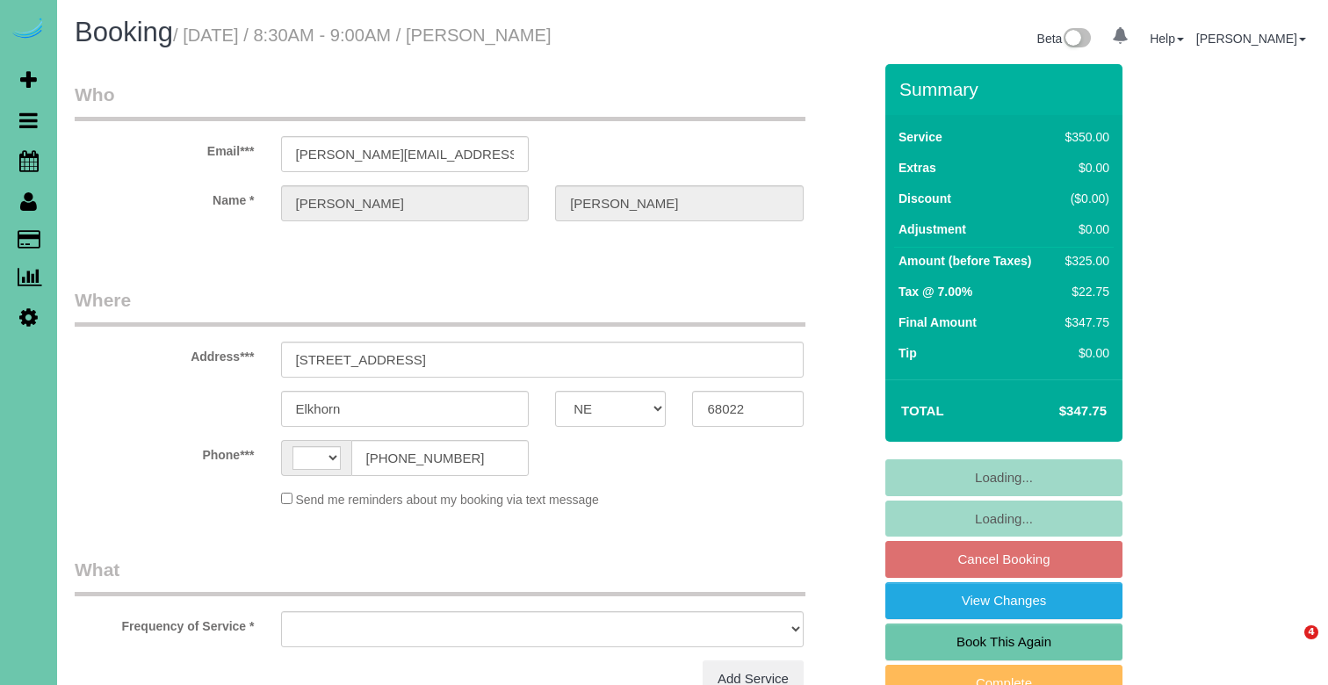 The width and height of the screenshot is (1328, 685). I want to click on h4: $347.75, so click(1057, 411).